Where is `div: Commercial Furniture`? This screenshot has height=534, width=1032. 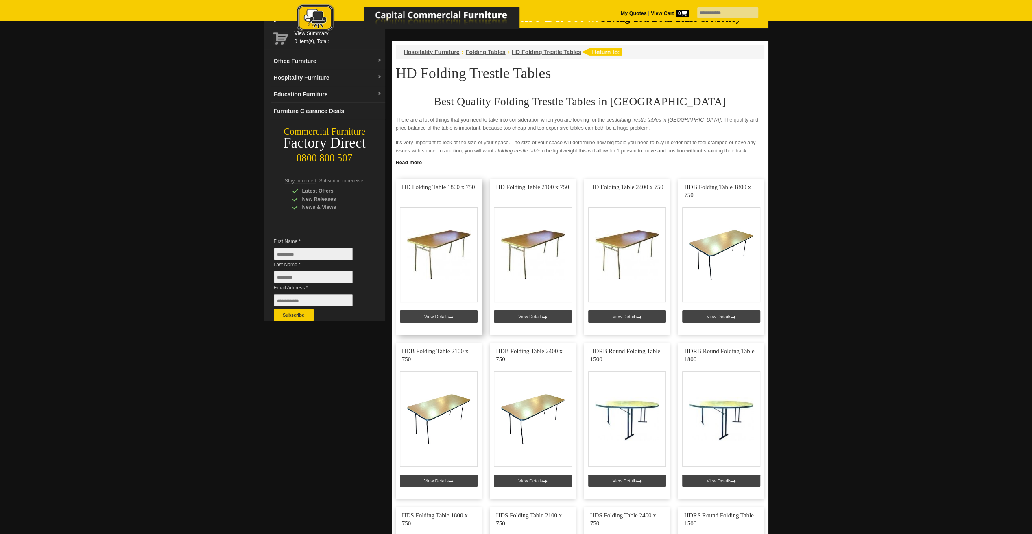 div: Commercial Furniture is located at coordinates (325, 132).